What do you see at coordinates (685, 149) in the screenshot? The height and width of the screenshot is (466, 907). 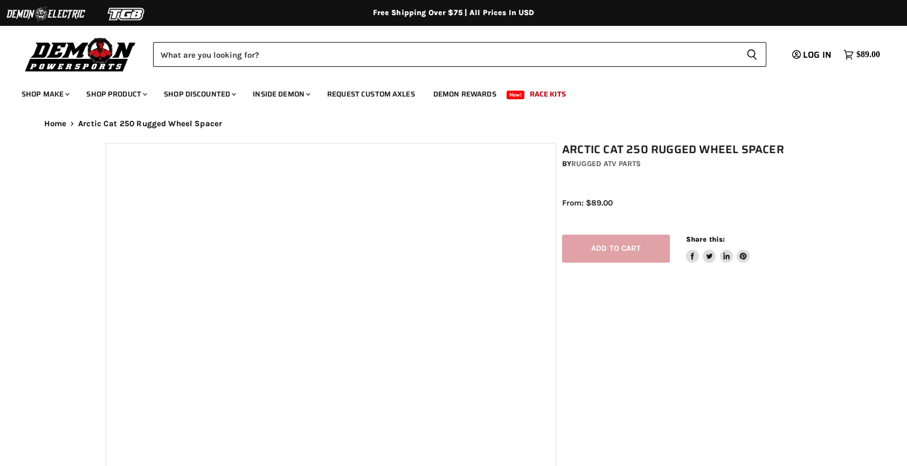 I see `h1: Arctic Cat 250 Rugged Wheel Spacer` at bounding box center [685, 149].